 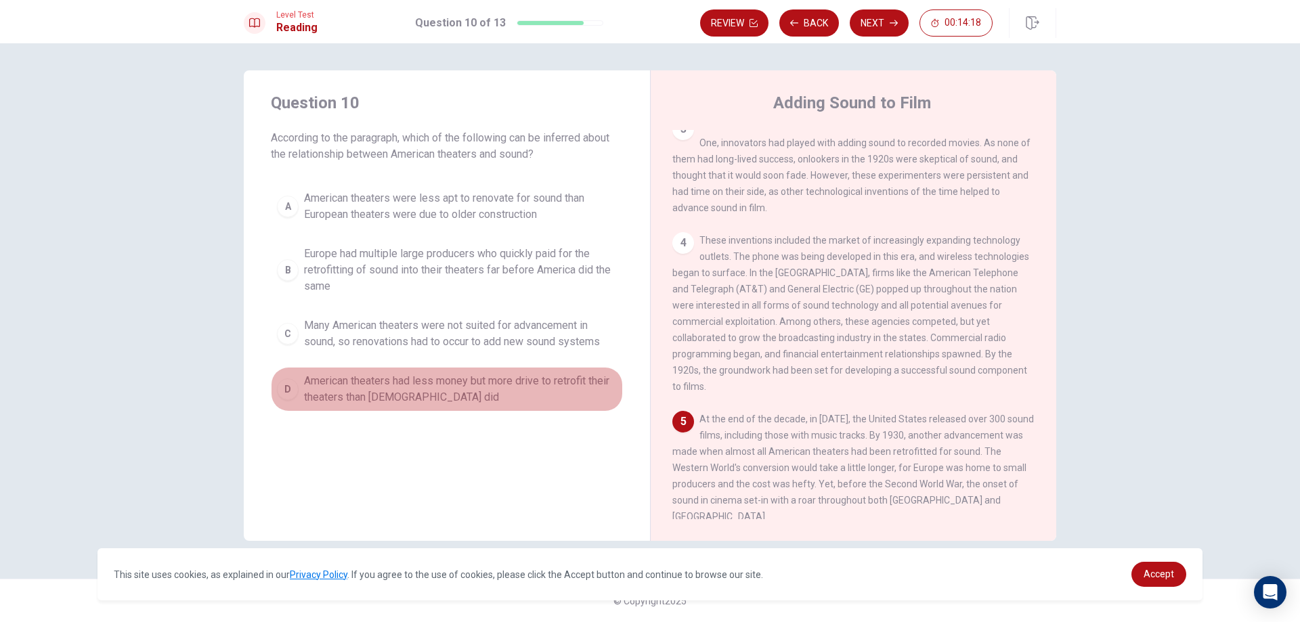 What do you see at coordinates (438, 575) in the screenshot?
I see `span: This site uses cookies, as explained in our . If you agree to the use of cookies, please click th...` at bounding box center [438, 575].